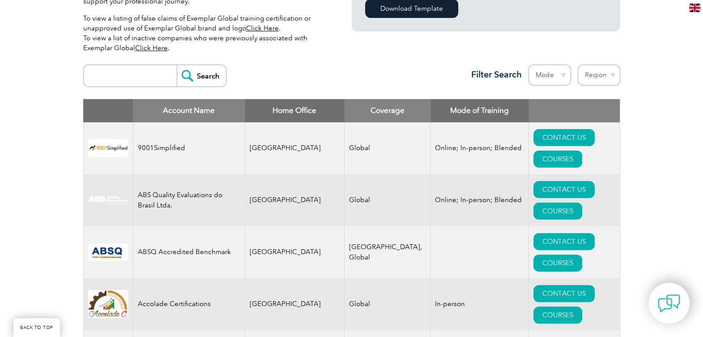 Image resolution: width=703 pixels, height=337 pixels. Describe the element at coordinates (189, 304) in the screenshot. I see `td: Accolade Certifications` at that location.